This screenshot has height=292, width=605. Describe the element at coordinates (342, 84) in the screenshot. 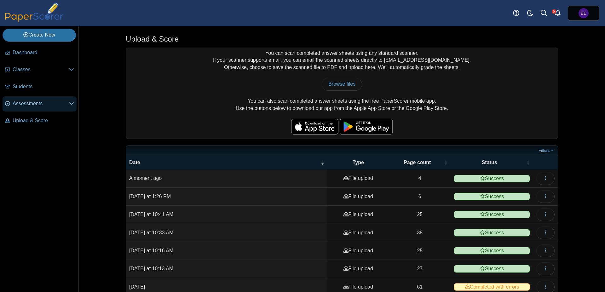

I see `span: Browse files` at that location.